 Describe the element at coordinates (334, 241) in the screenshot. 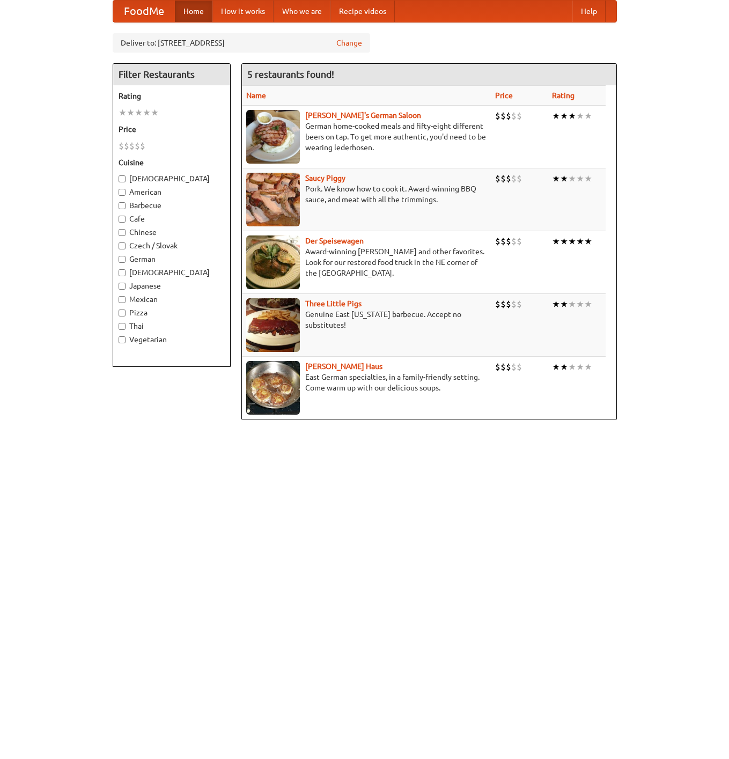

I see `a: Der Speisewagen` at that location.